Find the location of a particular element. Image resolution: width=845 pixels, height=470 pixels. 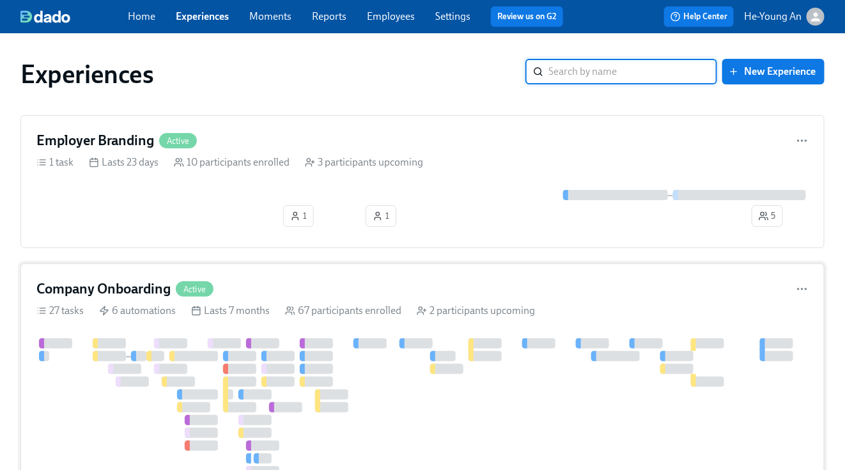

a: Home is located at coordinates (141, 16).